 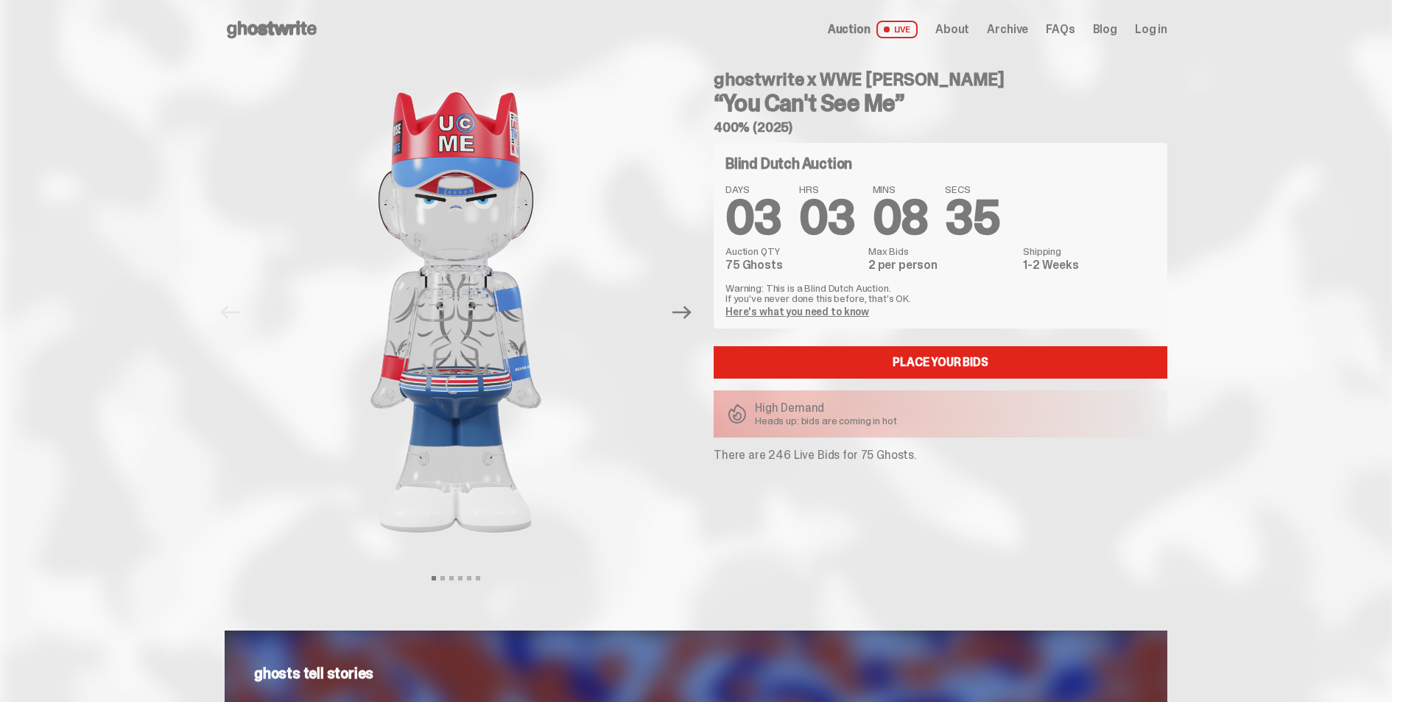 I want to click on span: MINS, so click(x=900, y=189).